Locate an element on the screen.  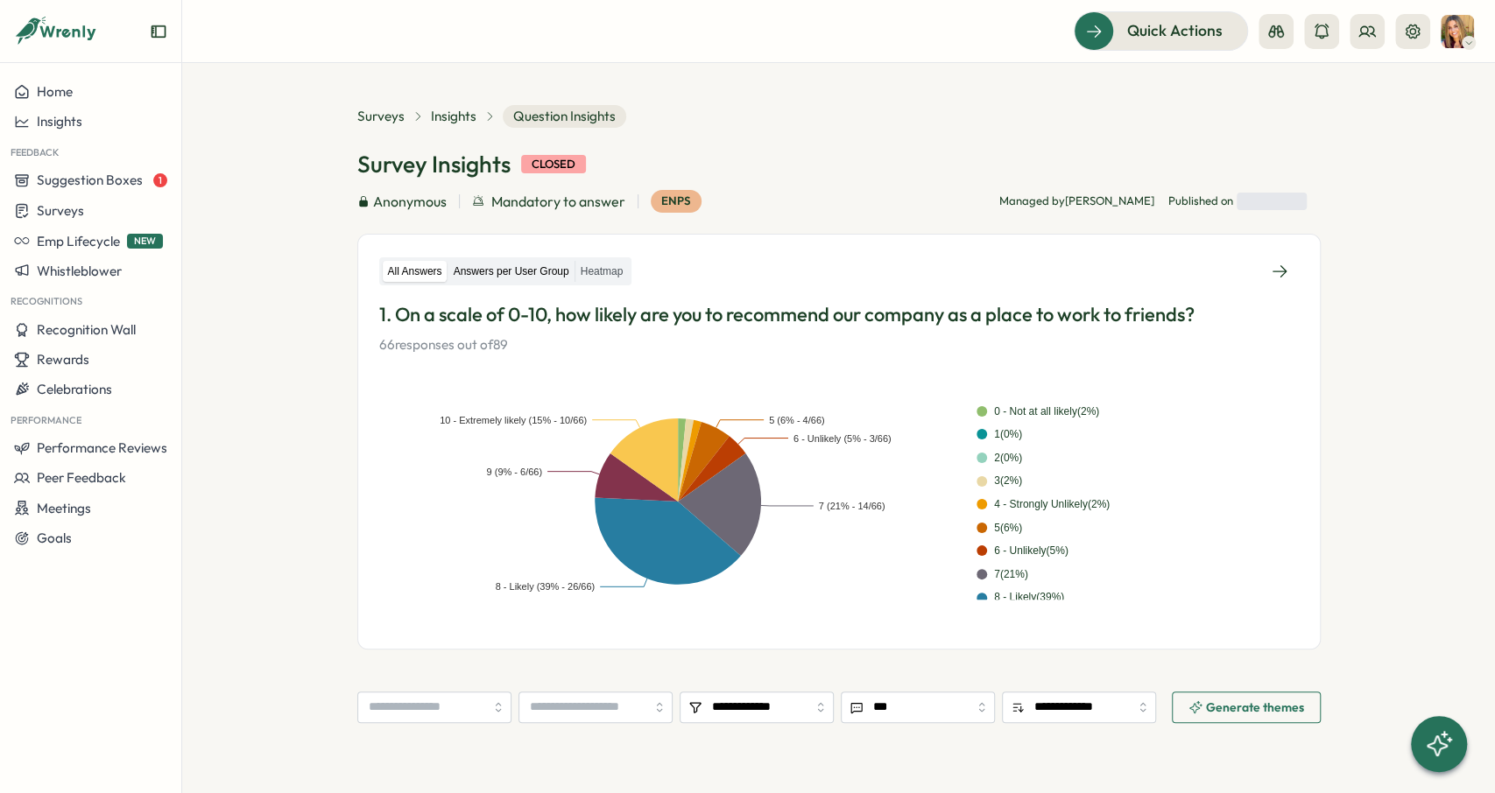
a: Surveys is located at coordinates (381, 116).